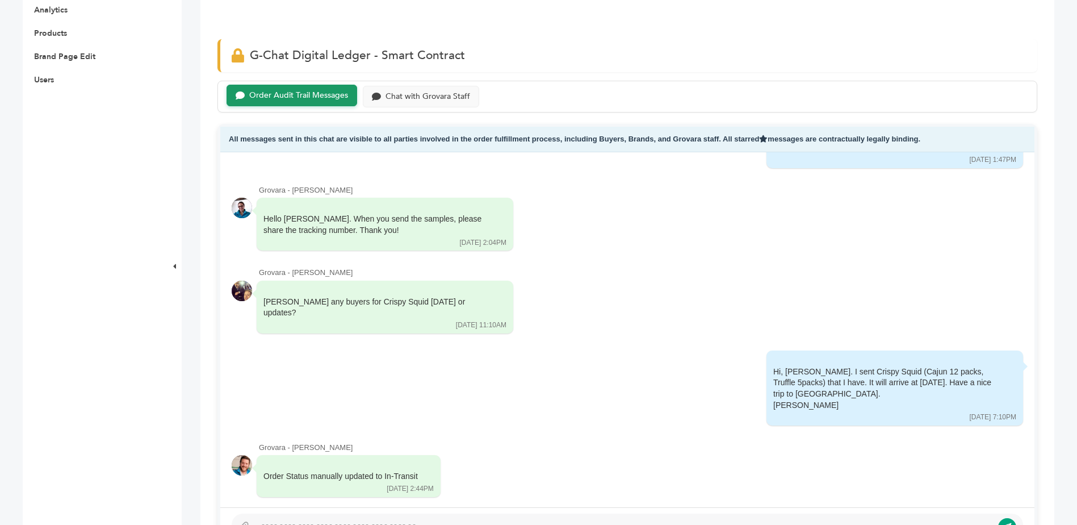 This screenshot has width=1077, height=525. Describe the element at coordinates (299, 95) in the screenshot. I see `div: Order Audit Trail Messages` at that location.